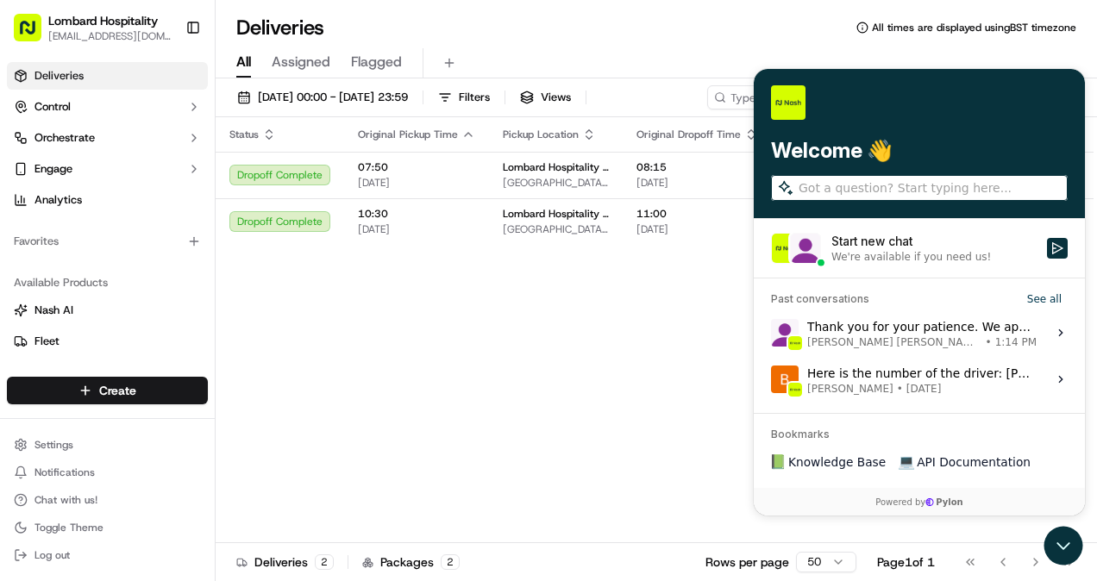 Image resolution: width=1097 pixels, height=581 pixels. I want to click on span: Deliveries, so click(59, 76).